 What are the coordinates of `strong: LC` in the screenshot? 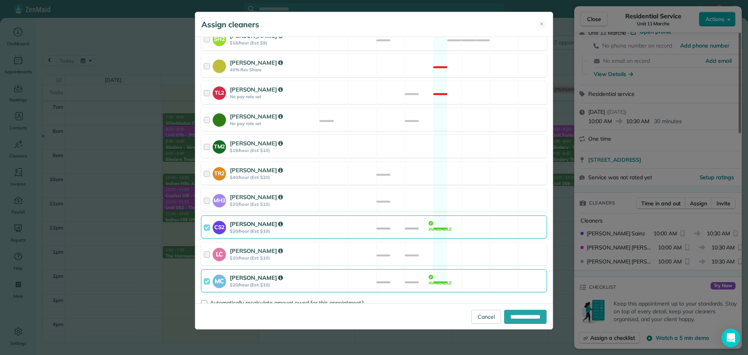 It's located at (219, 253).